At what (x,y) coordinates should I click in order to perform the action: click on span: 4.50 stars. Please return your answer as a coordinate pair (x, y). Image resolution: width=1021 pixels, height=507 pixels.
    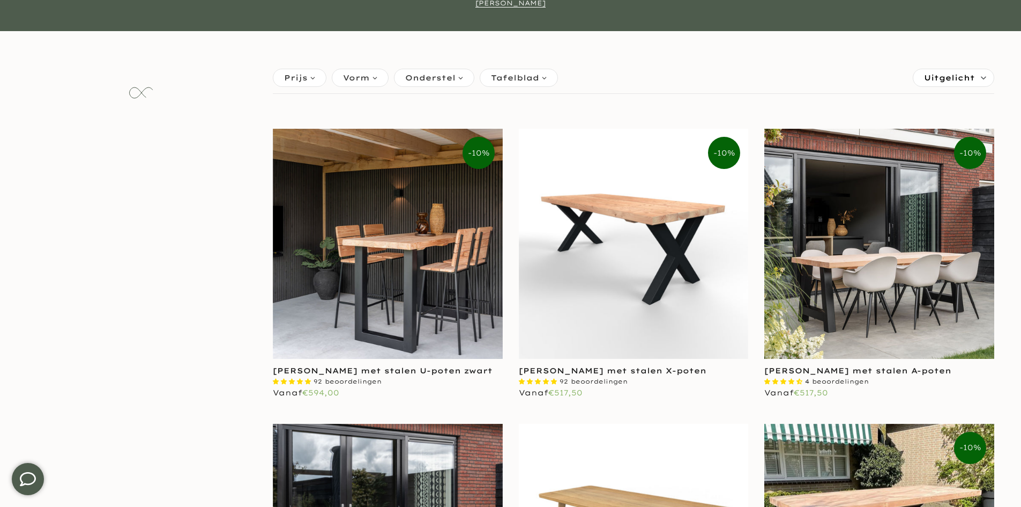
    Looking at the image, I should click on (785, 381).